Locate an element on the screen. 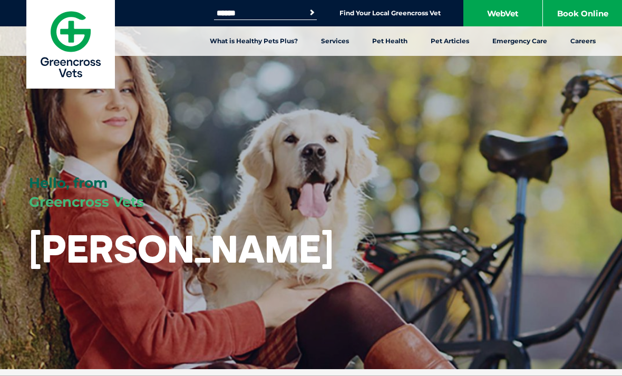 The height and width of the screenshot is (376, 622). a: Pet Articles is located at coordinates (449, 41).